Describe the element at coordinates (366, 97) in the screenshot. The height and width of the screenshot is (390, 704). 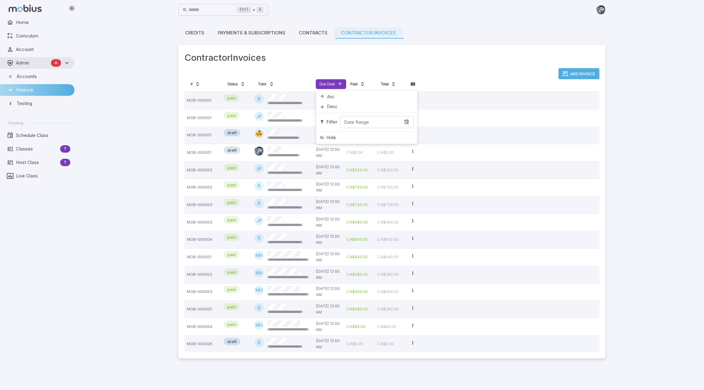
I see `div: Asc` at that location.